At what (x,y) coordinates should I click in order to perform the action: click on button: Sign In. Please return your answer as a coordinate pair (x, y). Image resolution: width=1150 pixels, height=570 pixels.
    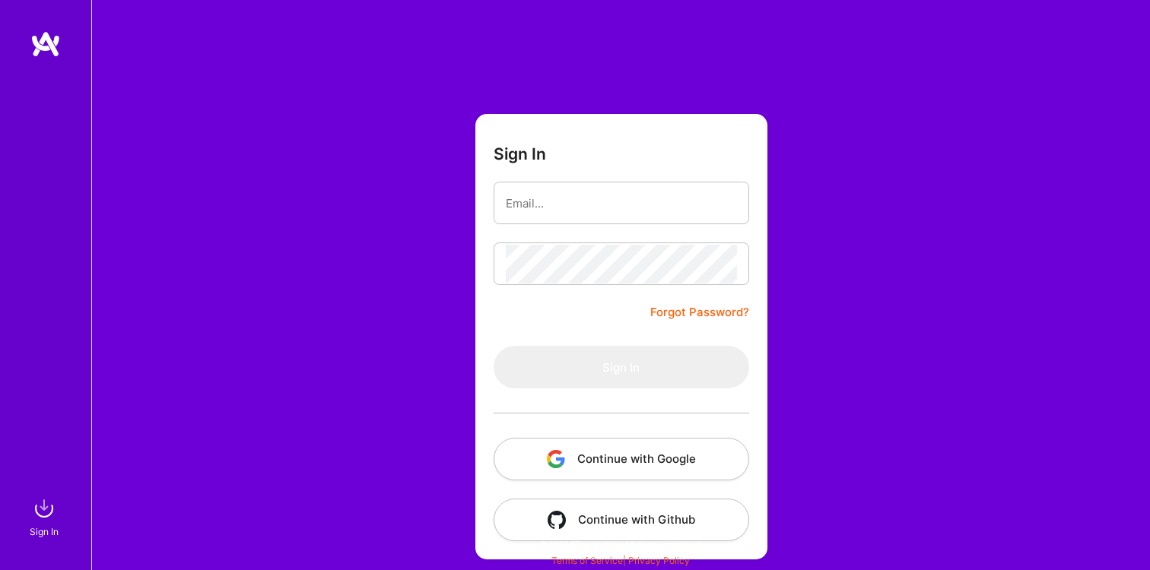
    Looking at the image, I should click on (621, 367).